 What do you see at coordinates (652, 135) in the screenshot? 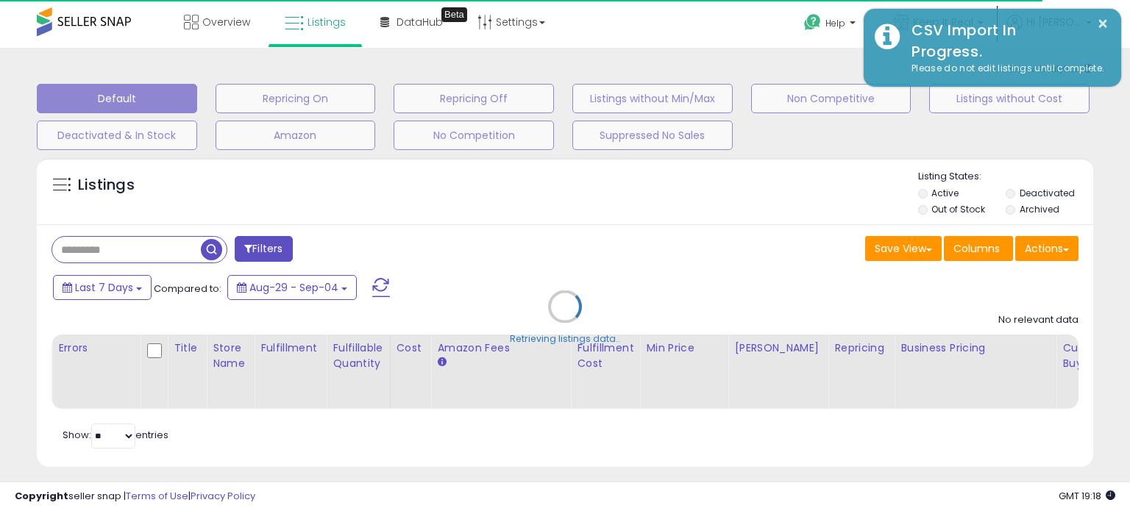
I see `button: Suppressed No Sales` at bounding box center [652, 135].